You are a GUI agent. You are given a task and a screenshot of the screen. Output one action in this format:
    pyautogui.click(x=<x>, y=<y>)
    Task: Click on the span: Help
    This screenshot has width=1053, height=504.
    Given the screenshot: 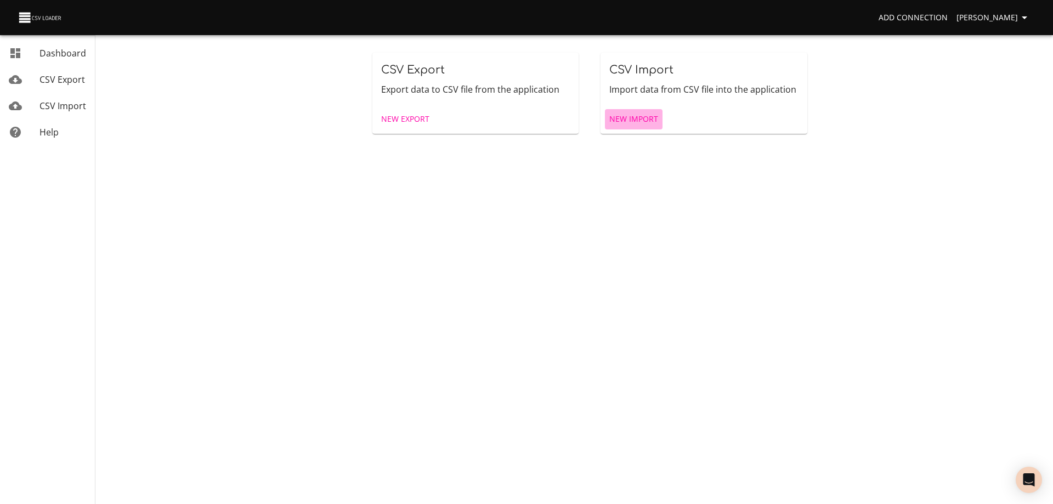 What is the action you would take?
    pyautogui.click(x=49, y=132)
    